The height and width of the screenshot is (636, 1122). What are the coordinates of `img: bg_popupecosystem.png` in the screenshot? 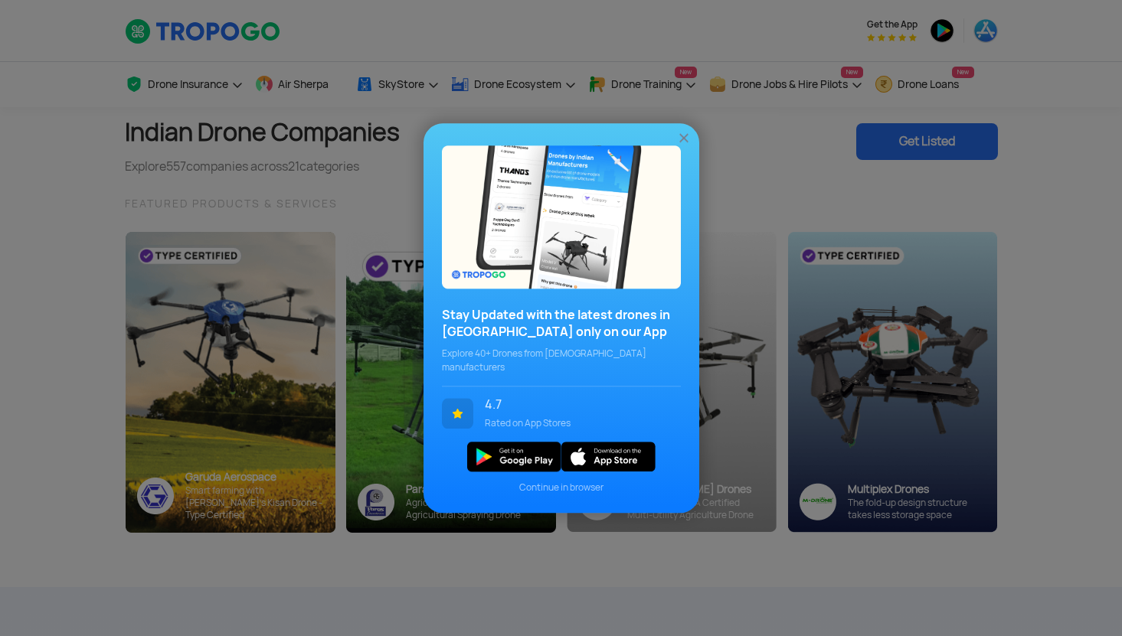 It's located at (561, 217).